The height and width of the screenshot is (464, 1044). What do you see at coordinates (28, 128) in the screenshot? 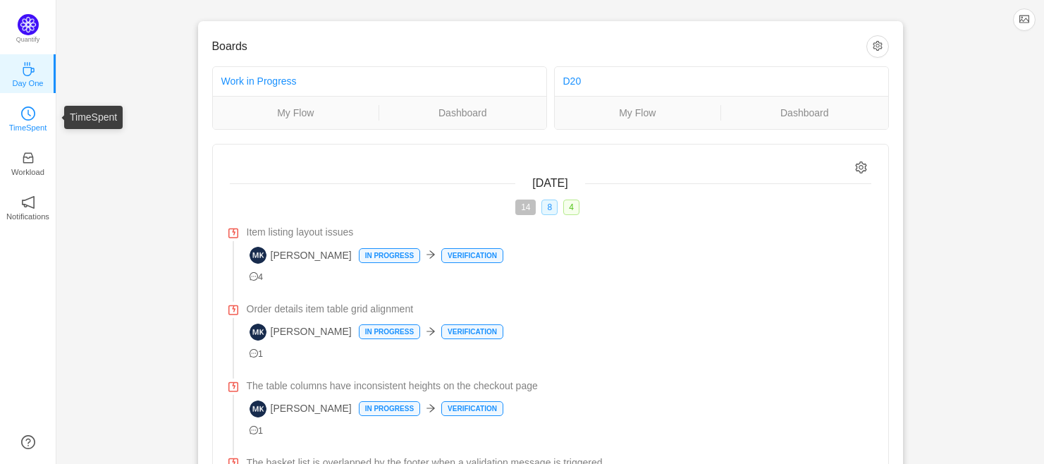
I see `p: TimeSpent` at bounding box center [28, 128].